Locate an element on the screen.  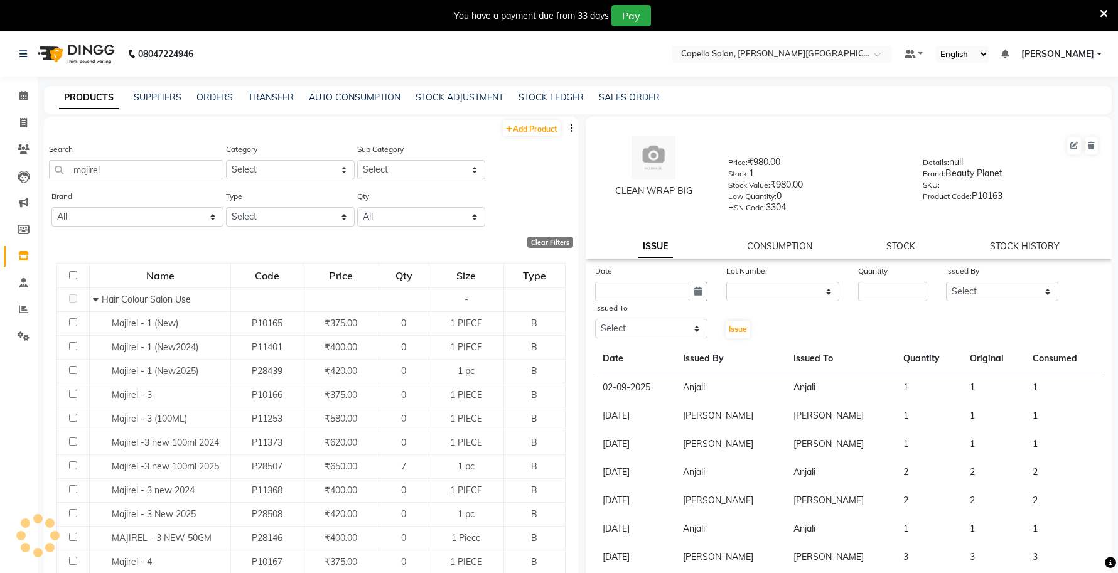
th: Original is located at coordinates (994, 359).